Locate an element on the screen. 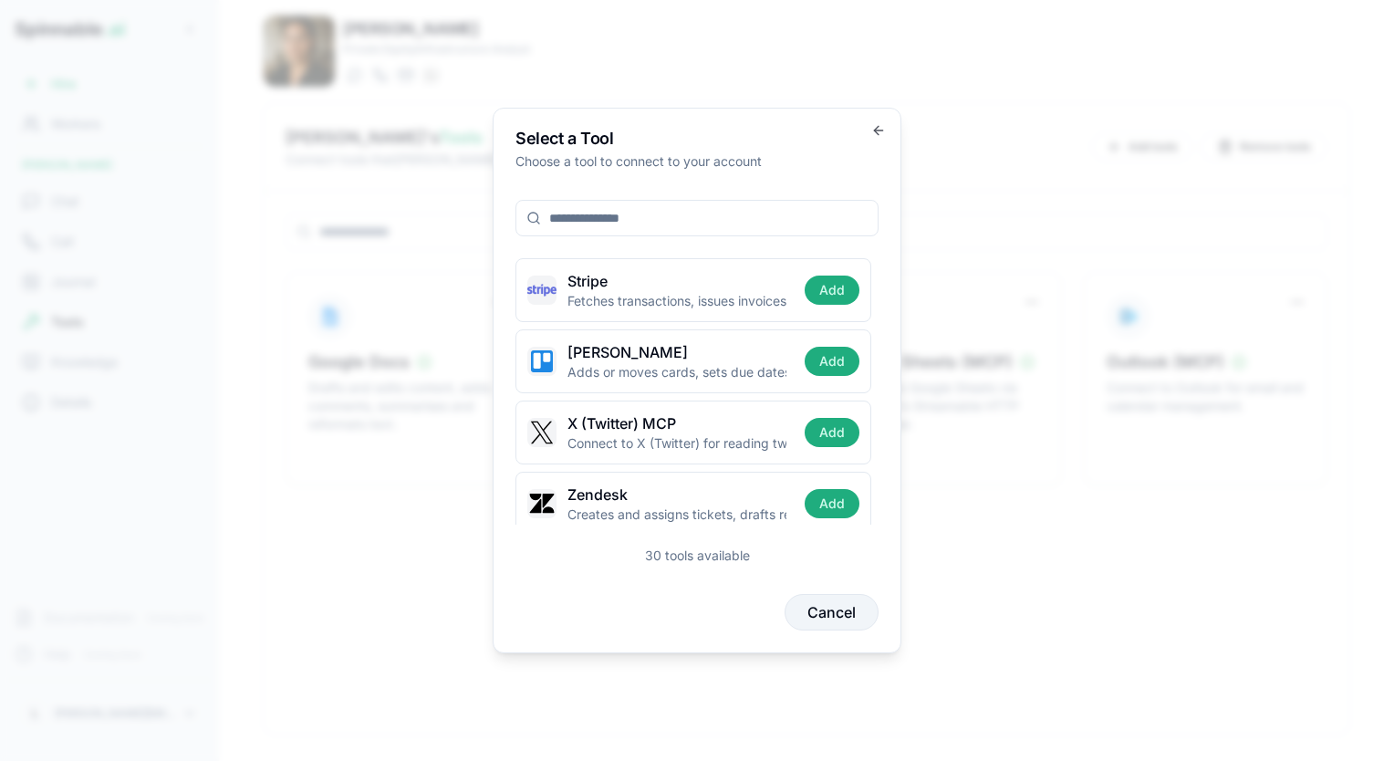  p: Choose a tool to connect to your account is located at coordinates (697, 161).